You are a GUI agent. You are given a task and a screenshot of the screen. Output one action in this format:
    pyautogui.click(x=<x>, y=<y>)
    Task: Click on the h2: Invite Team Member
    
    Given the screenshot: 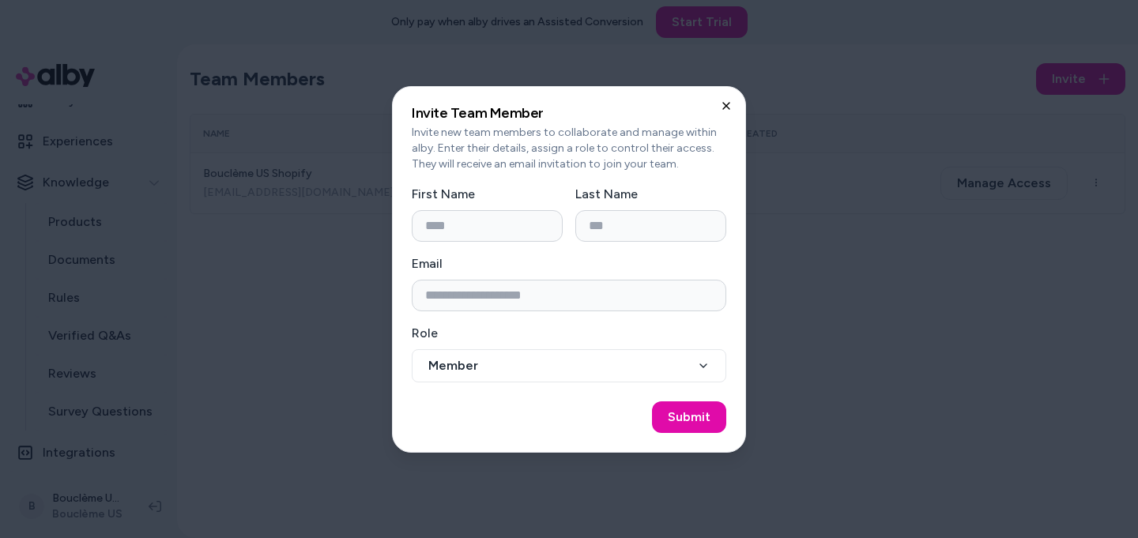 What is the action you would take?
    pyautogui.click(x=569, y=113)
    